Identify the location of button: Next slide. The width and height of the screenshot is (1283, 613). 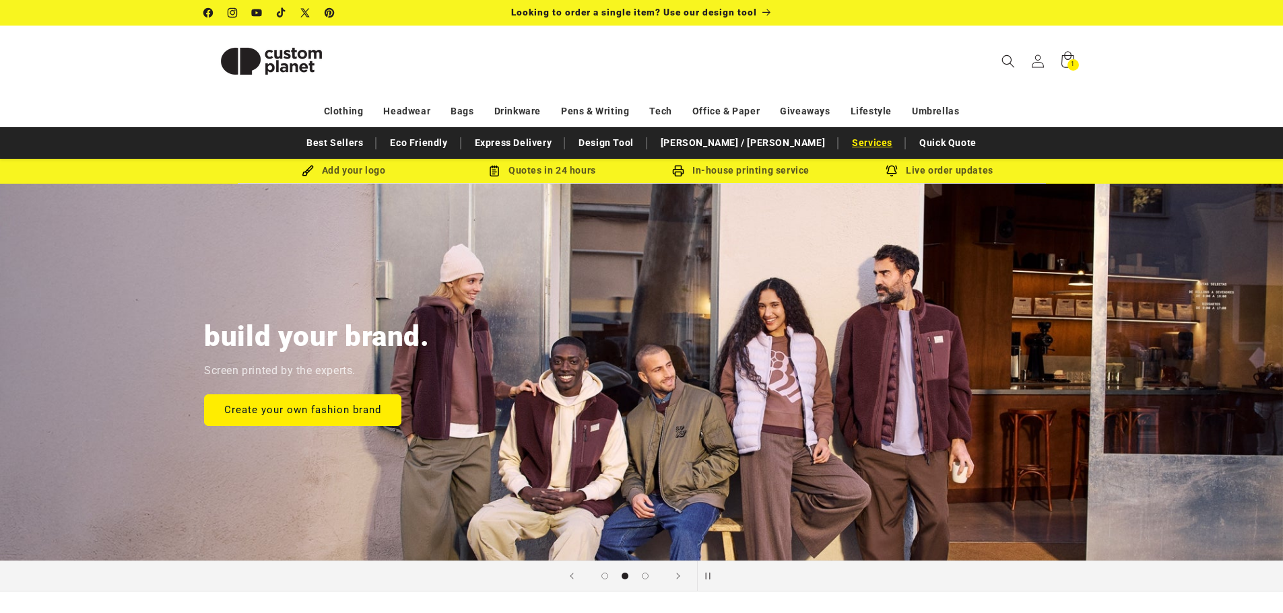
(678, 576).